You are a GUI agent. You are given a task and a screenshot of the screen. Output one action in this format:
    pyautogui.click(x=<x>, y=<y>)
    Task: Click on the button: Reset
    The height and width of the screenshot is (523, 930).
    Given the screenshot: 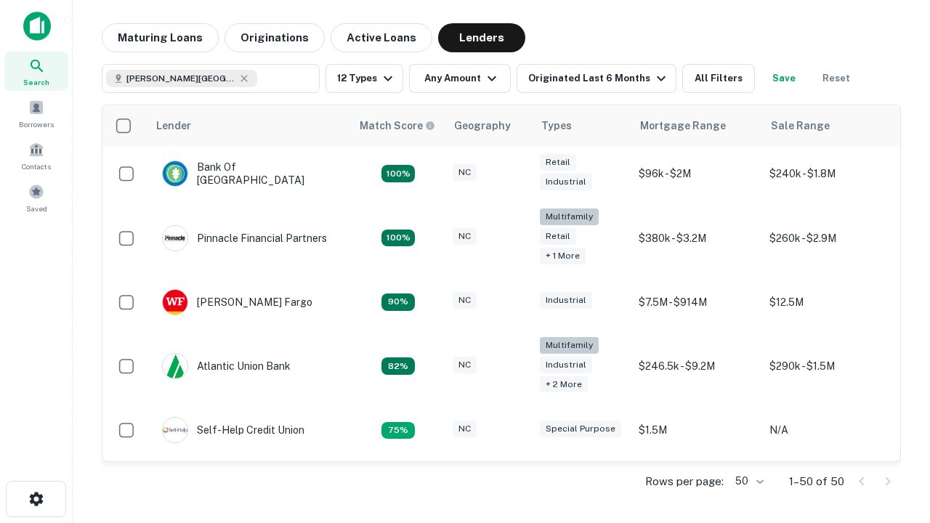 What is the action you would take?
    pyautogui.click(x=837, y=78)
    